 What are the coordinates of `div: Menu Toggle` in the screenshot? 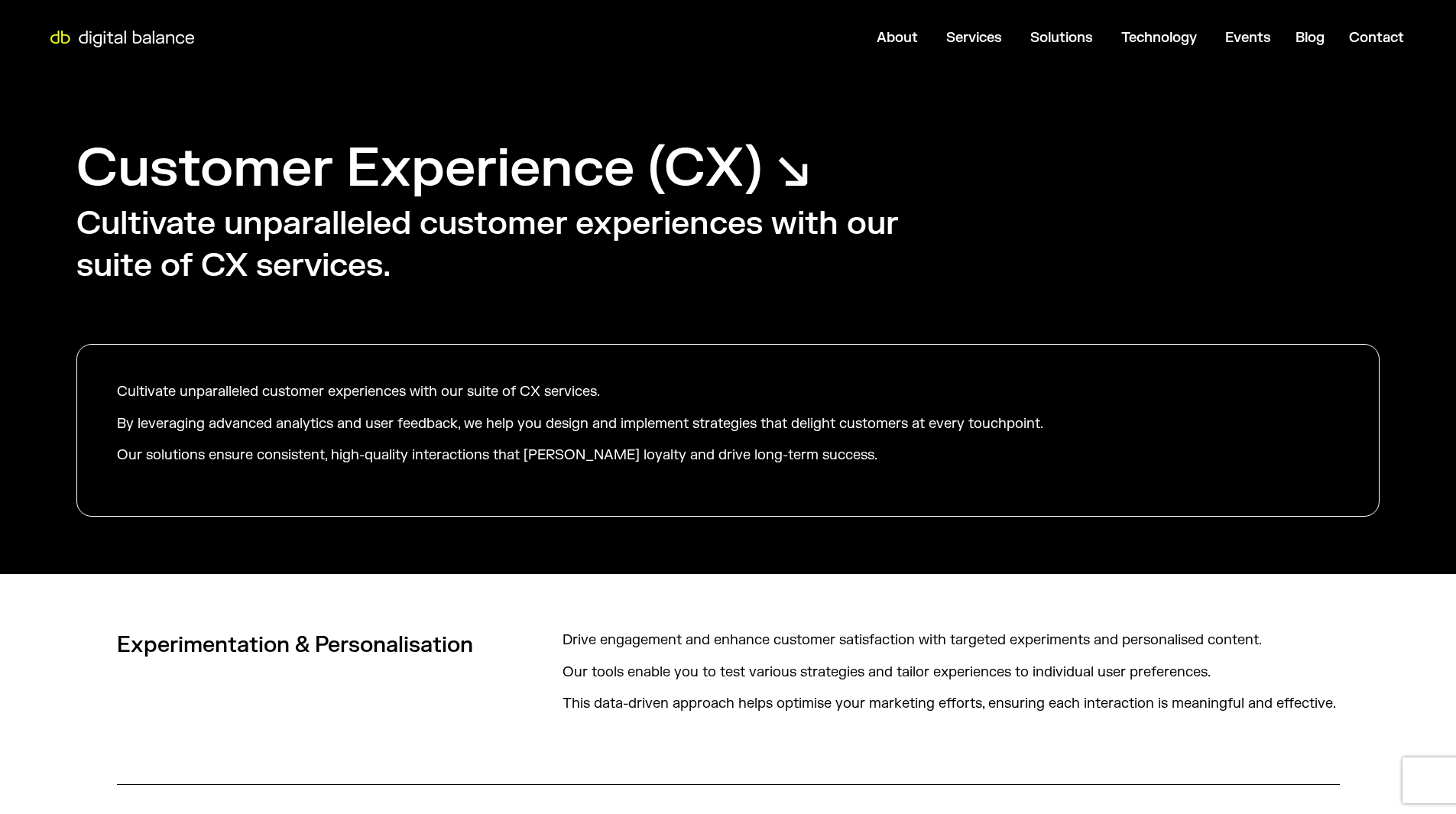 It's located at (812, 37).